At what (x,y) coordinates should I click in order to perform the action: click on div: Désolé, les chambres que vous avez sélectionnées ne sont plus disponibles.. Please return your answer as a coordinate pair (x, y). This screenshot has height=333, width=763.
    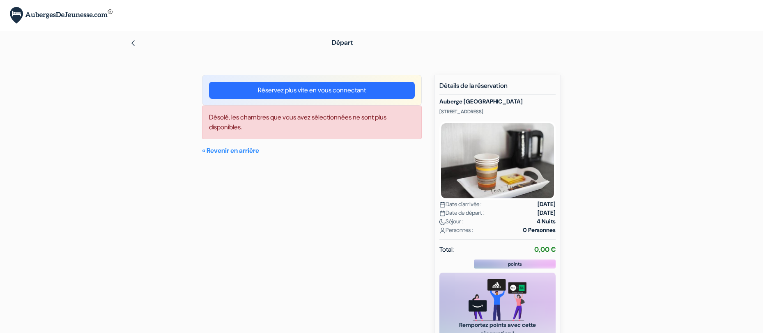
    Looking at the image, I should click on (312, 122).